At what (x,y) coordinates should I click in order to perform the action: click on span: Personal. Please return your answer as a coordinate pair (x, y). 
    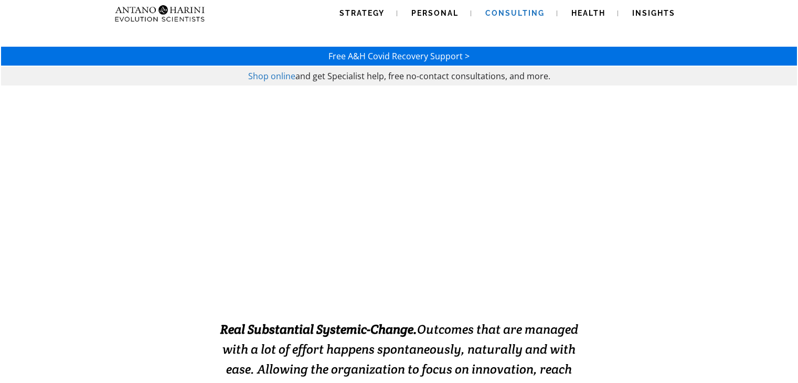
    Looking at the image, I should click on (435, 13).